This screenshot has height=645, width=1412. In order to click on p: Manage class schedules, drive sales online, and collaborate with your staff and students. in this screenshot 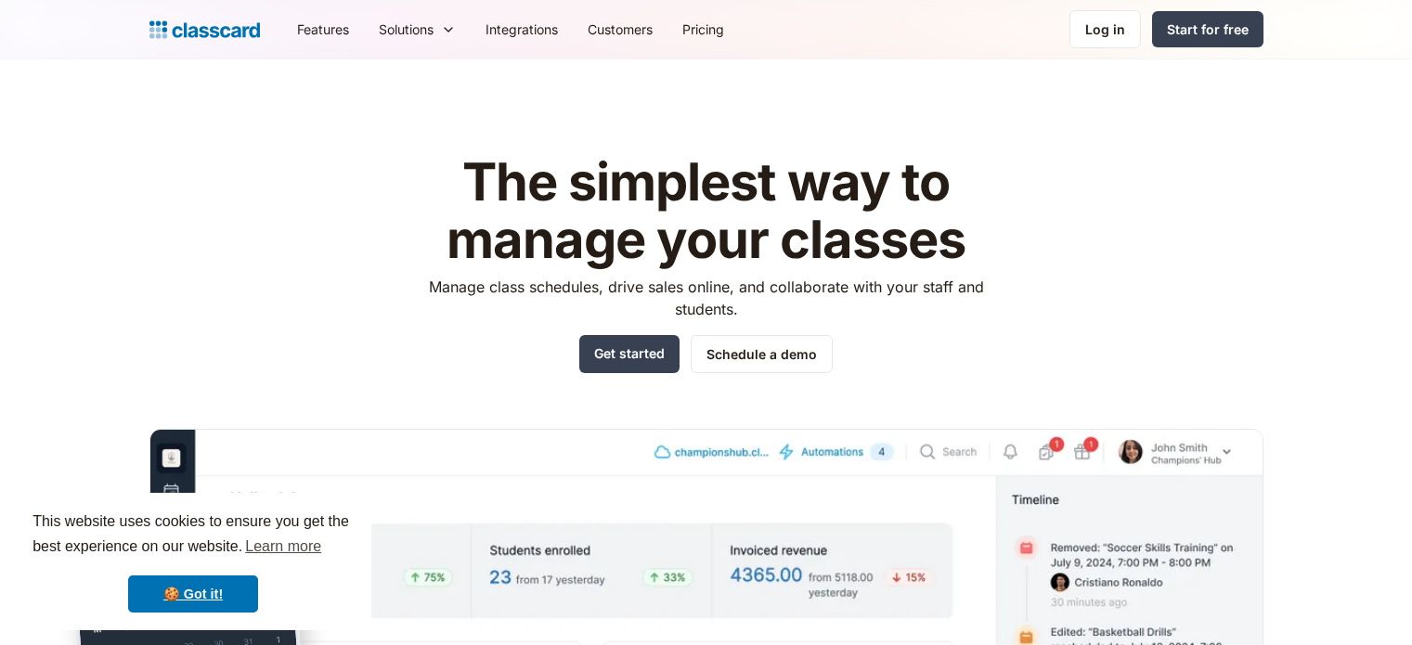, I will do `click(706, 298)`.